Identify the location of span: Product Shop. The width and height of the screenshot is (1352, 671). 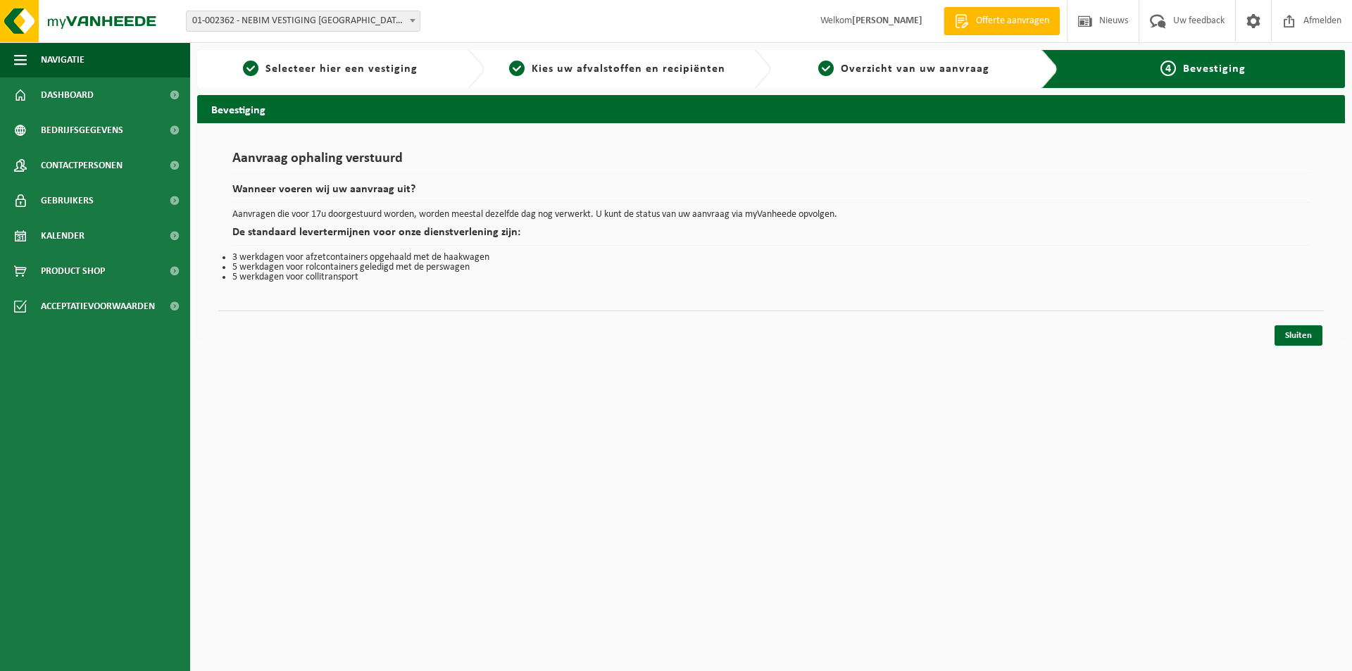
(73, 271).